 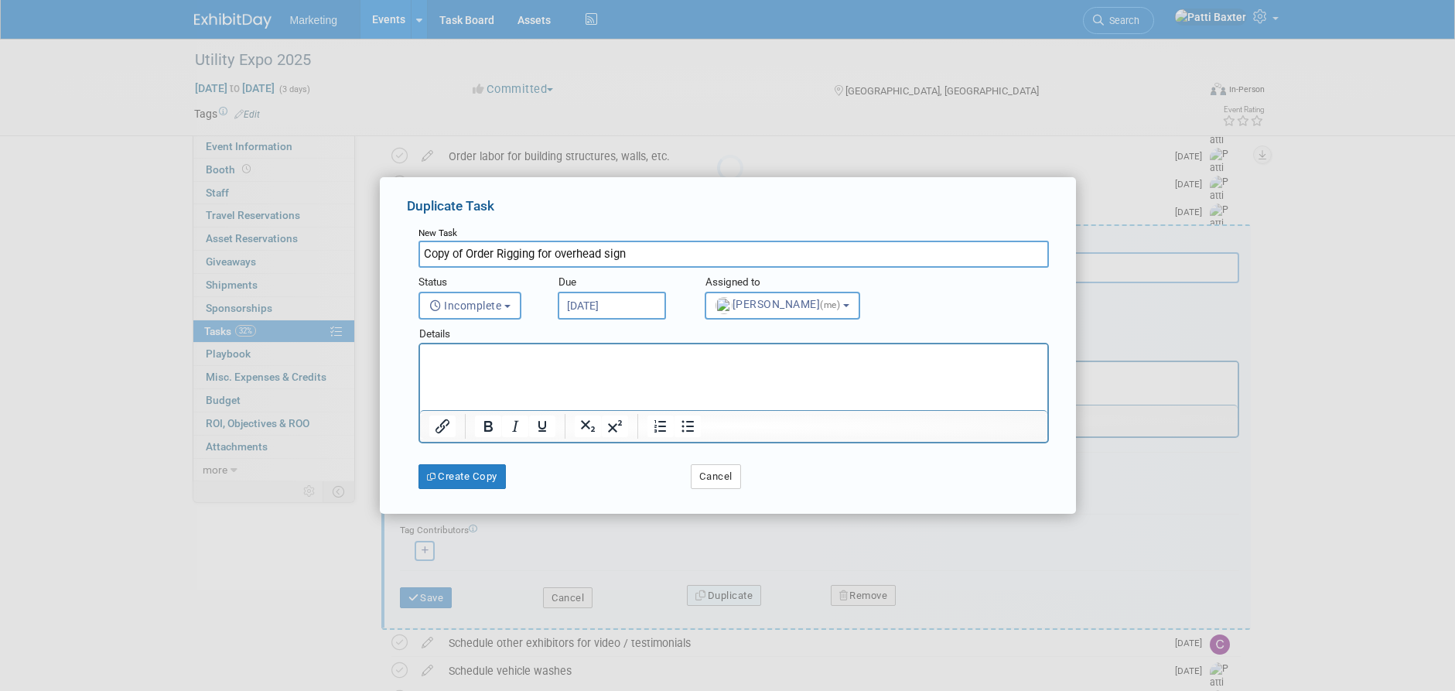 I want to click on div: Due, so click(x=619, y=282).